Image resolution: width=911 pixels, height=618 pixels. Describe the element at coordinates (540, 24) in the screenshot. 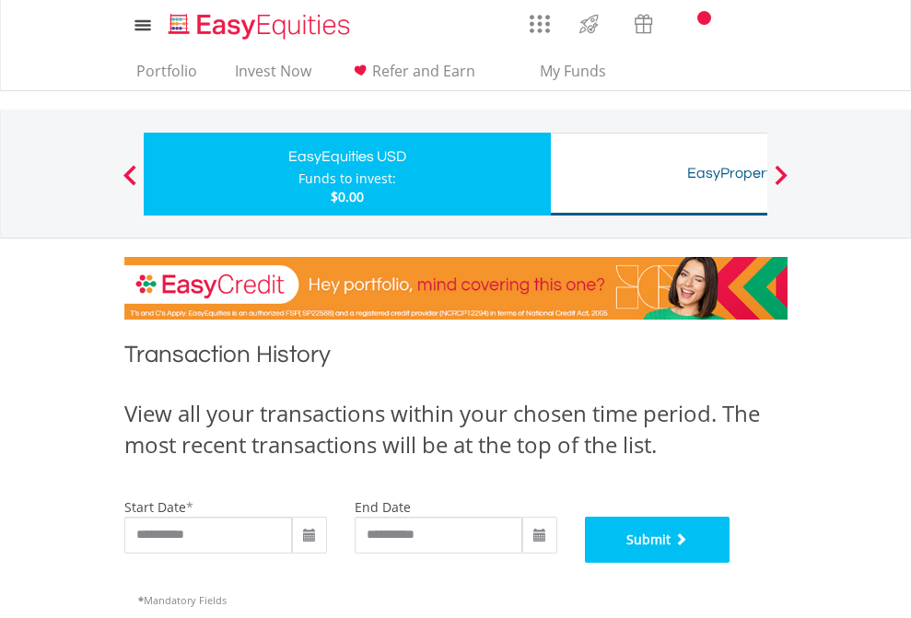

I see `img: grid-menu-icon.svg` at that location.